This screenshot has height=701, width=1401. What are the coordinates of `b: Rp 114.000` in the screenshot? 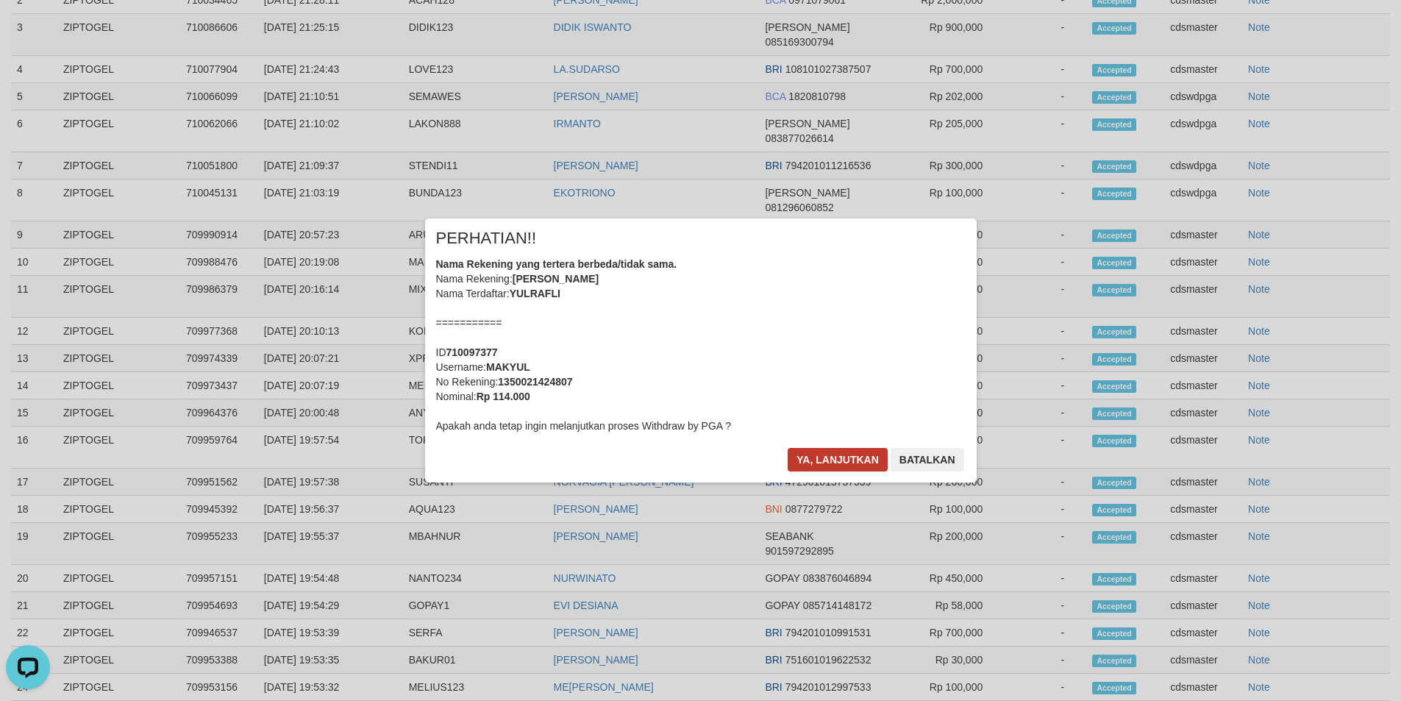 It's located at (503, 396).